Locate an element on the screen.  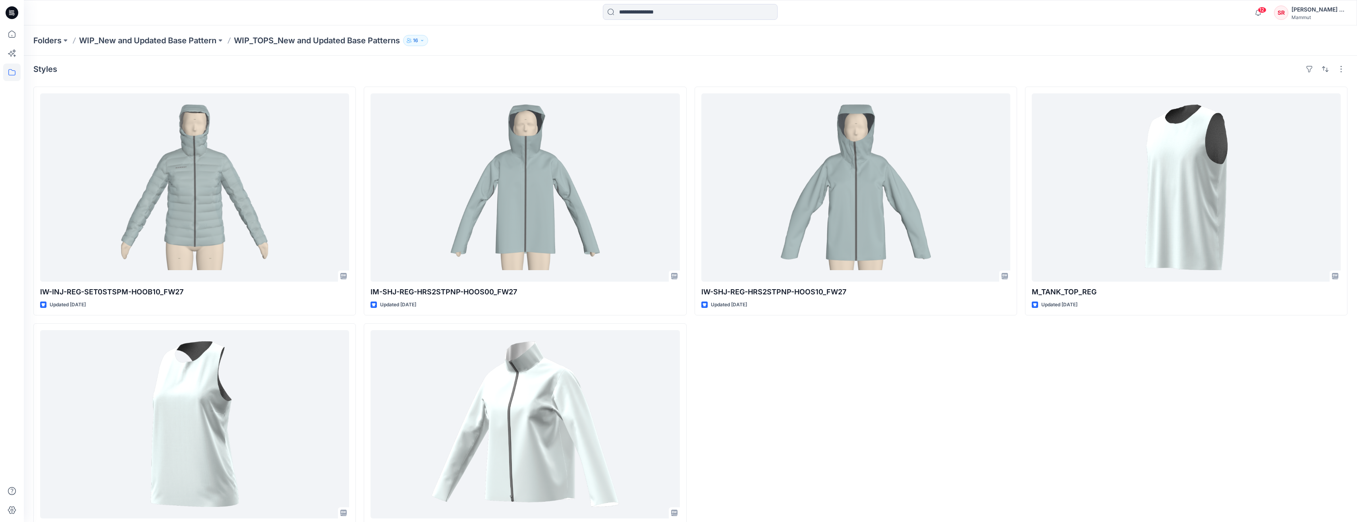
a: M_TANK_TOP_REG is located at coordinates (1186, 187).